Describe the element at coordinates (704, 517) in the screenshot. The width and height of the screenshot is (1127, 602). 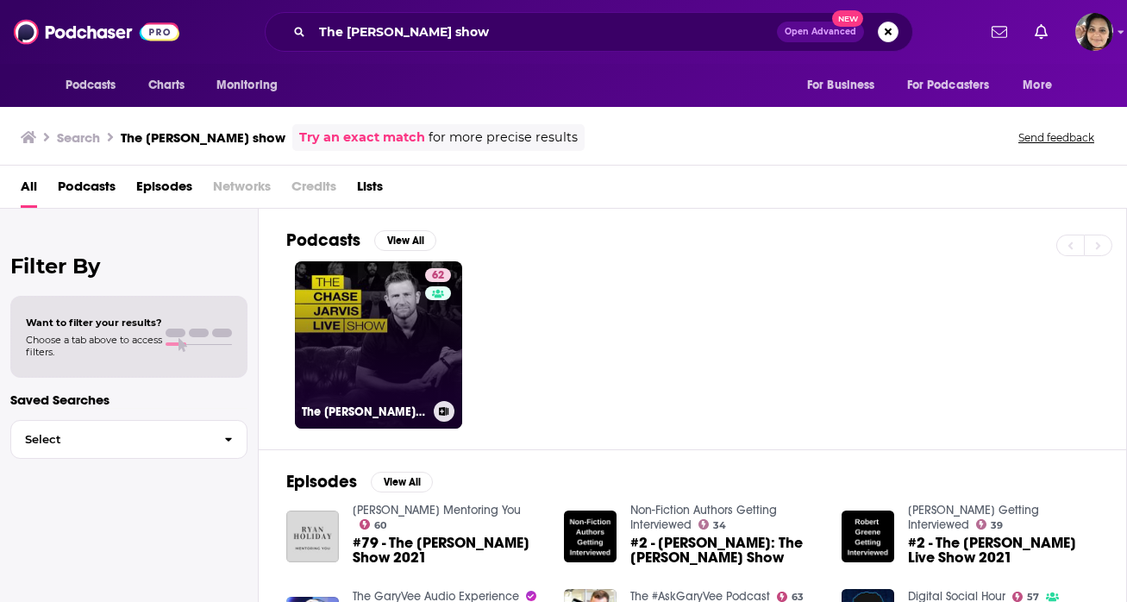
I see `a: Non-Fiction Authors Getting Interviewed` at that location.